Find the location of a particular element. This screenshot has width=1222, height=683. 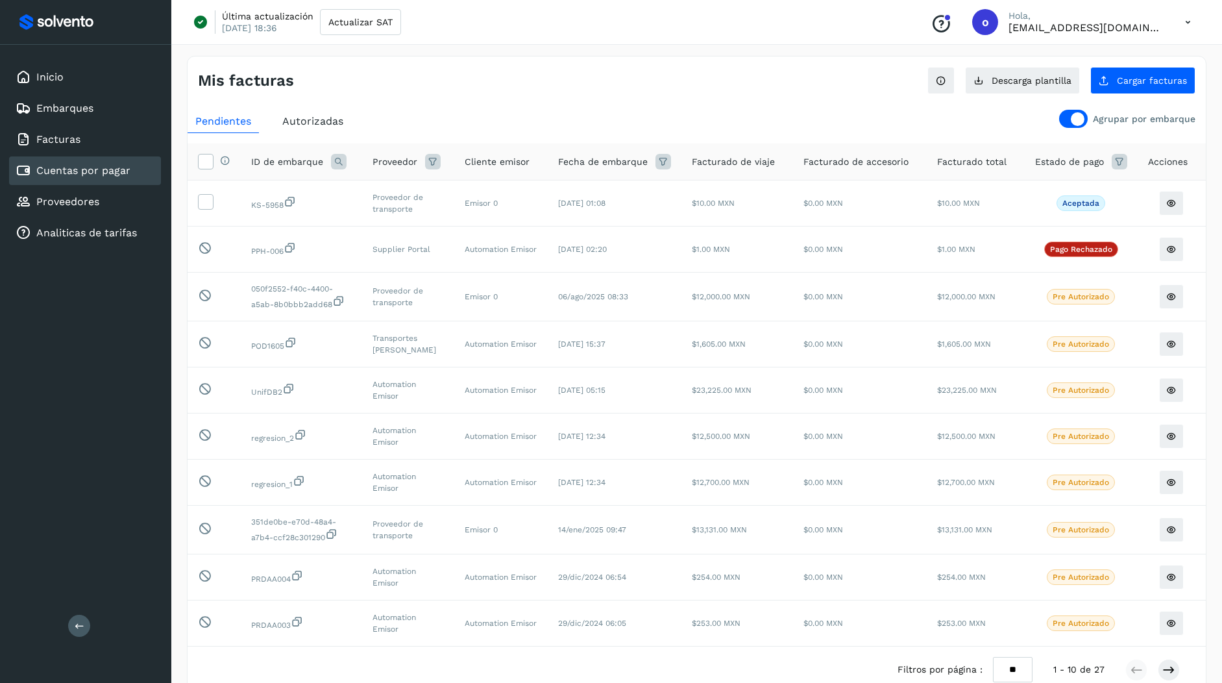

button: Descarga plantilla is located at coordinates (1022, 80).